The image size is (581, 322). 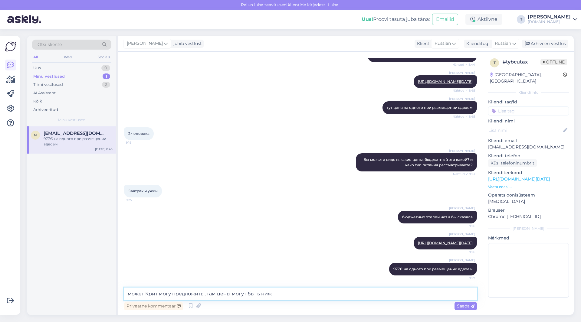 What do you see at coordinates (418, 162) in the screenshot?
I see `span: Вы можете видеть какие цены. бюджетный это какой? и како тип питания рассматриваете?` at bounding box center [418, 162].